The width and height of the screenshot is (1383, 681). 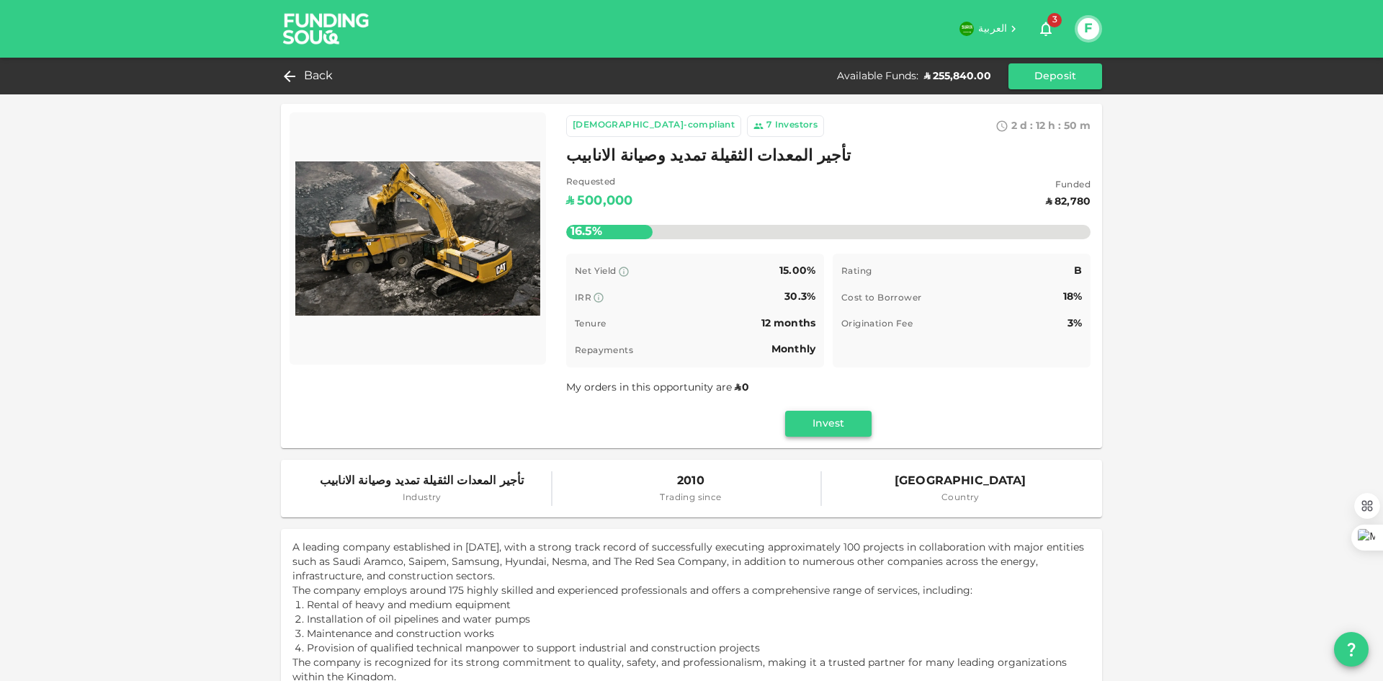 What do you see at coordinates (1027, 126) in the screenshot?
I see `span: d :` at bounding box center [1027, 126].